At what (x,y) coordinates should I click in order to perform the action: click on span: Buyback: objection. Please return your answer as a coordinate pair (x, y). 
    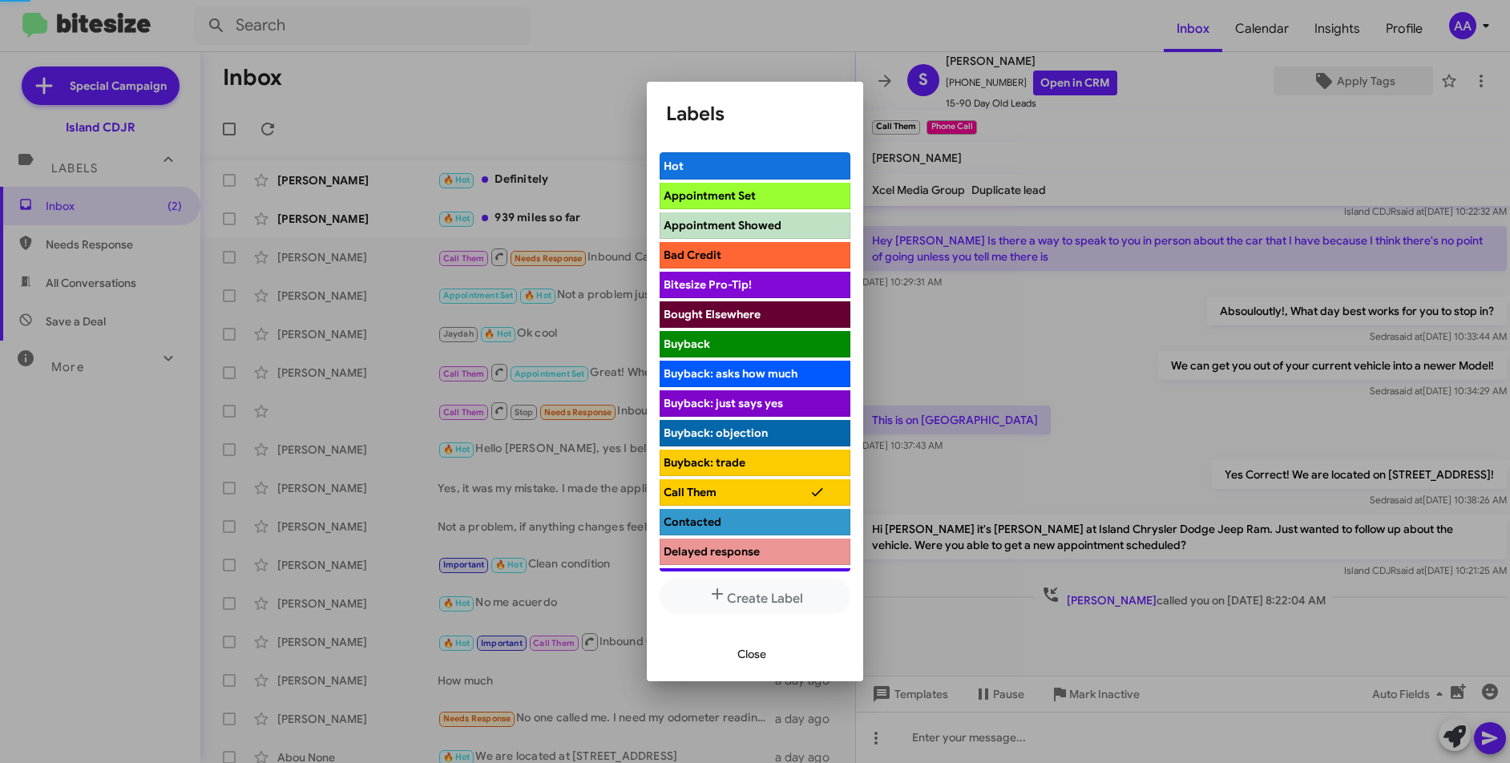
    Looking at the image, I should click on (716, 433).